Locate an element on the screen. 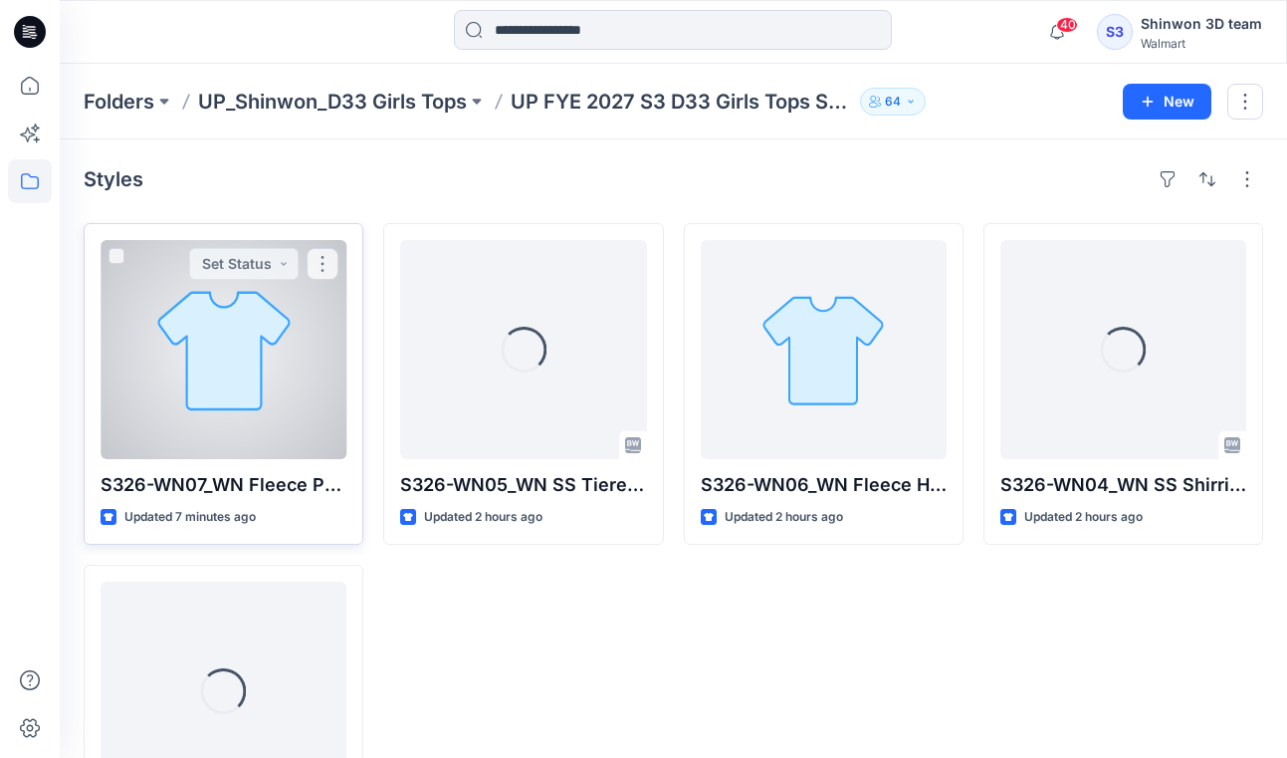 The image size is (1287, 758). button: New is located at coordinates (1167, 102).